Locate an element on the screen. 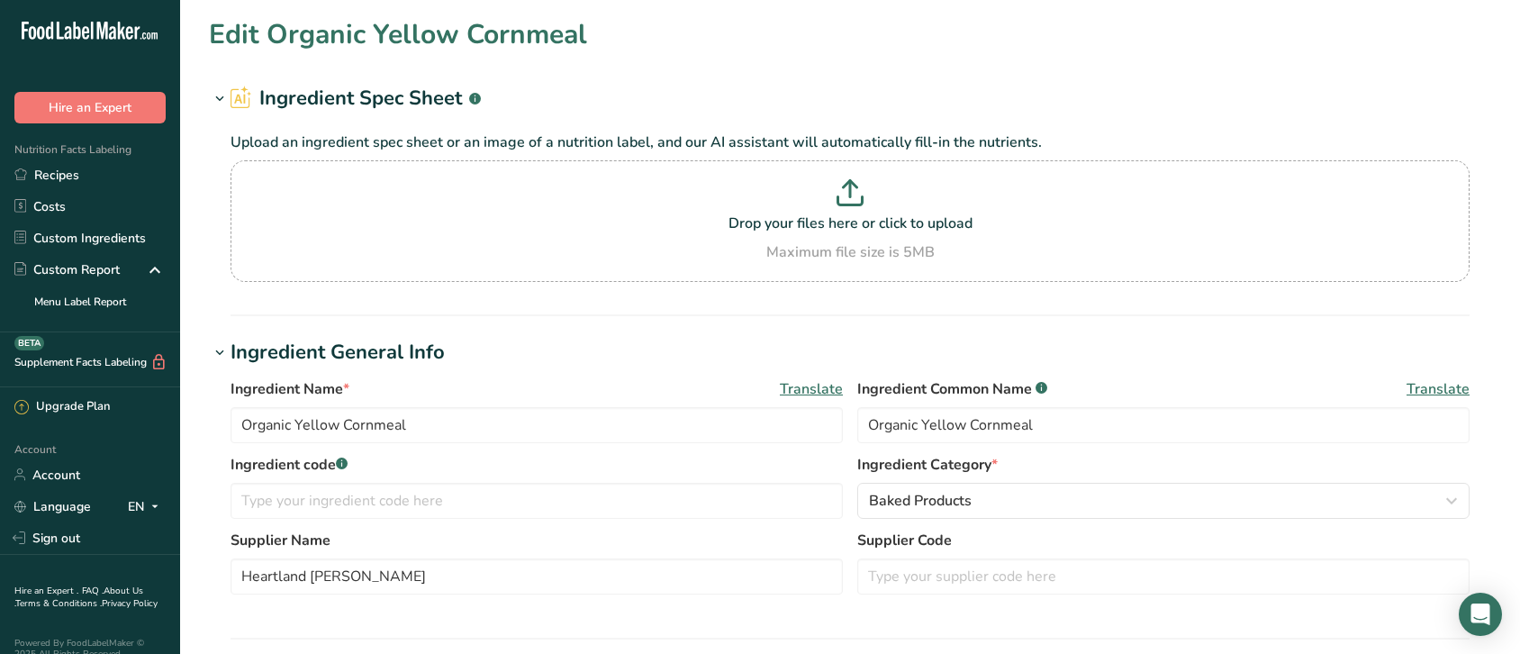 The image size is (1520, 654). h2: Ingredient Spec Sheet is located at coordinates (356, 98).